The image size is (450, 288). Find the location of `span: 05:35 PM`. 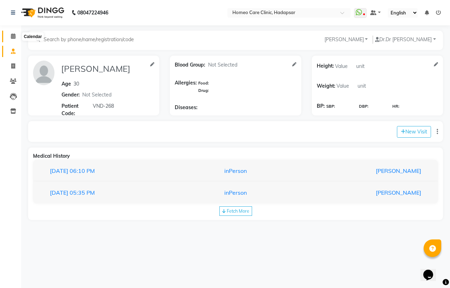

span: 05:35 PM is located at coordinates (82, 192).